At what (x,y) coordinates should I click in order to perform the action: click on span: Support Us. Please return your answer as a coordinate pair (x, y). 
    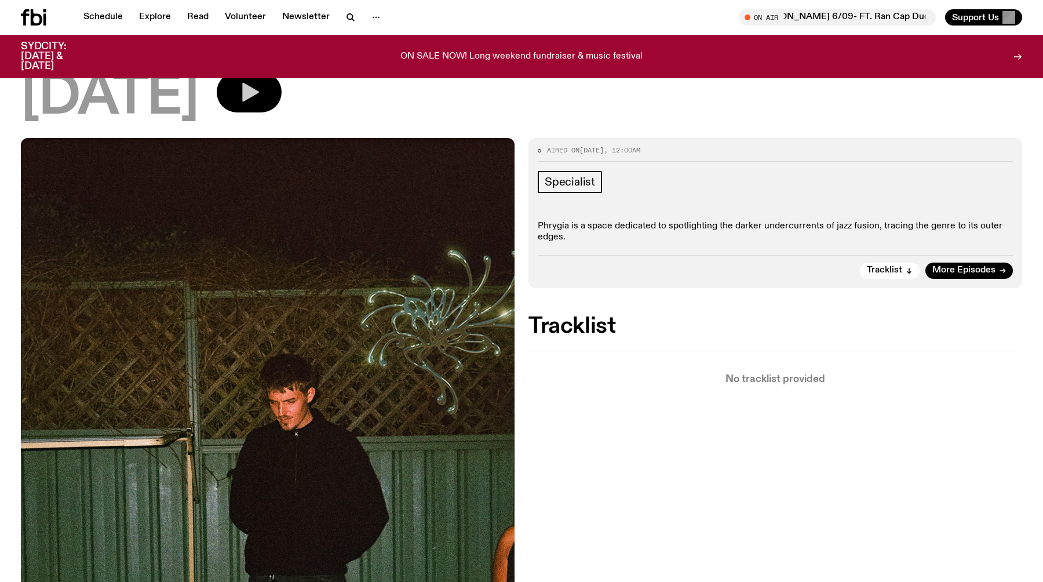
    Looking at the image, I should click on (975, 17).